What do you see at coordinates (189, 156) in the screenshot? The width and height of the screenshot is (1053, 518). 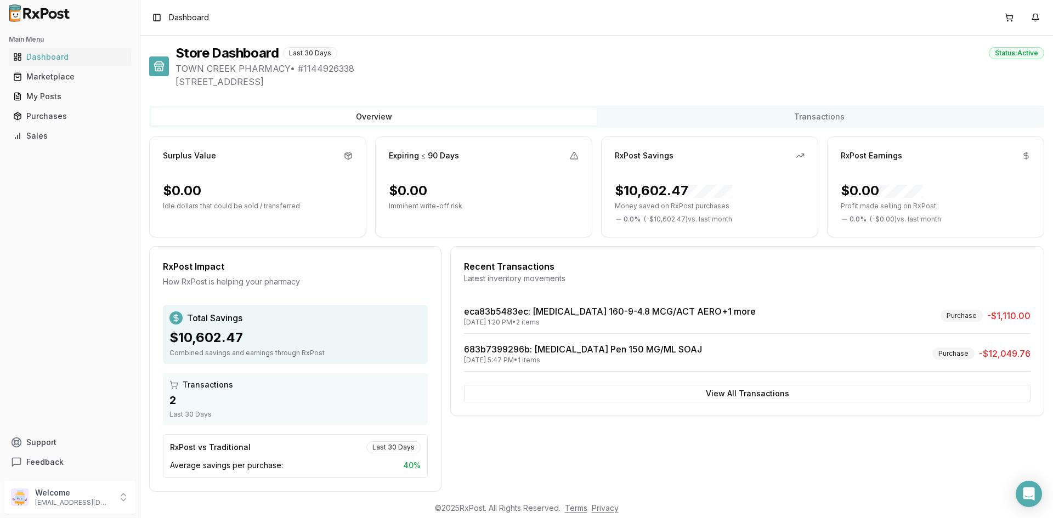 I see `div: Surplus Value` at bounding box center [189, 156].